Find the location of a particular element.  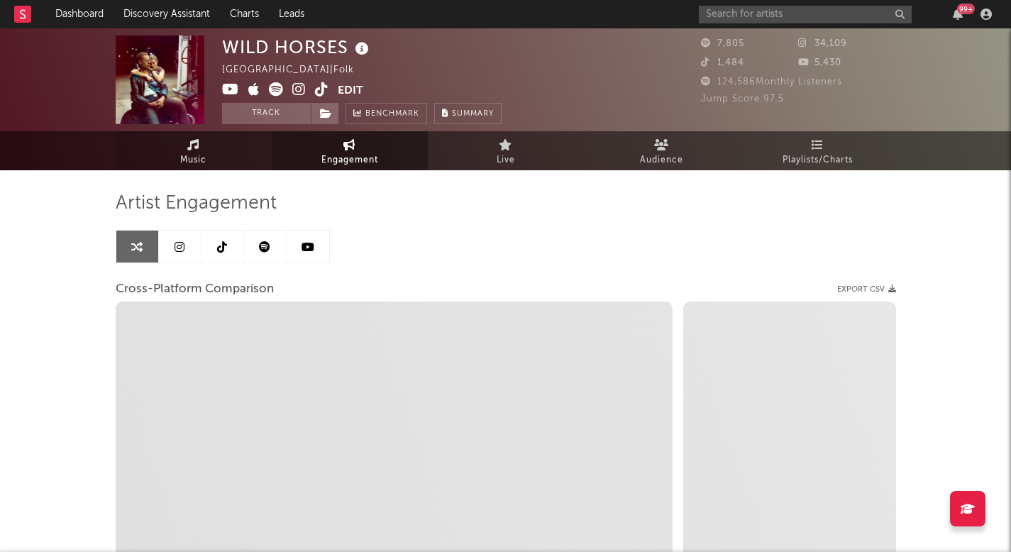

a: Music is located at coordinates (194, 150).